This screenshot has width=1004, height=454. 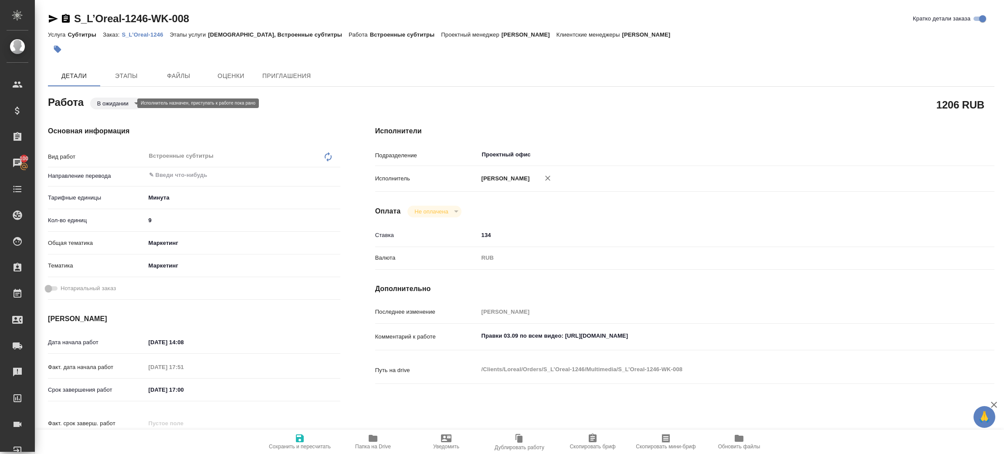 What do you see at coordinates (427, 258) in the screenshot?
I see `p: Валюта` at bounding box center [427, 258].